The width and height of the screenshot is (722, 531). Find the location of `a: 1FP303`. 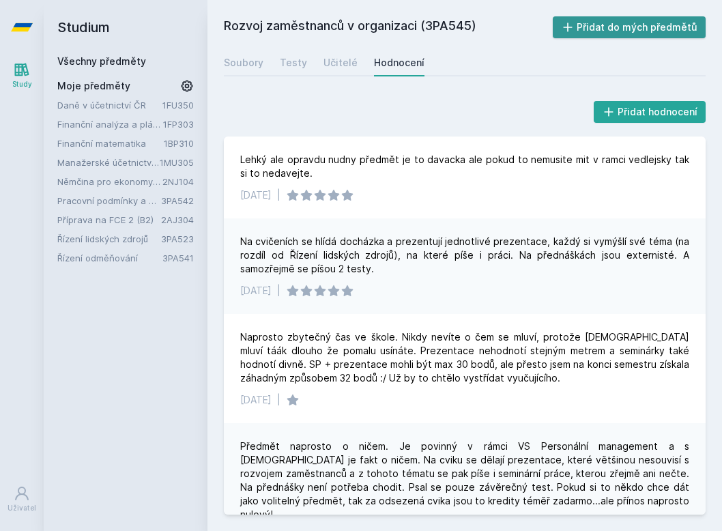

a: 1FP303 is located at coordinates (178, 124).